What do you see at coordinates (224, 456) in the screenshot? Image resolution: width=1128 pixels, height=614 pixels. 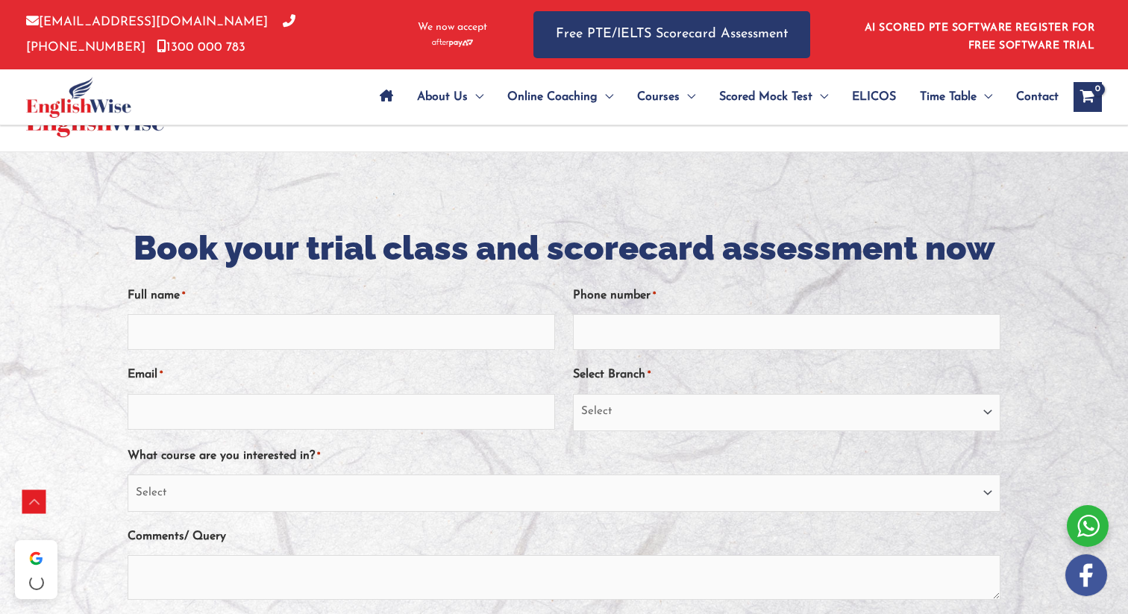 I see `label: What course are you interested in?` at bounding box center [224, 456].